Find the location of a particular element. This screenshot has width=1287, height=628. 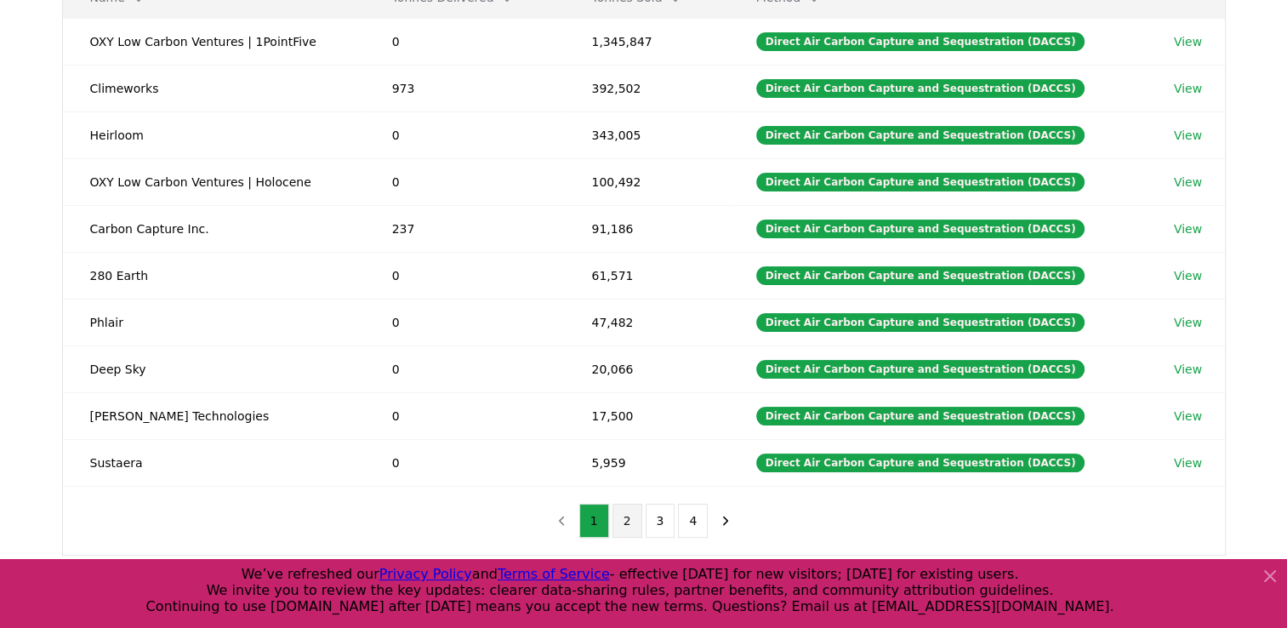

td: 5,959 is located at coordinates (646, 462).